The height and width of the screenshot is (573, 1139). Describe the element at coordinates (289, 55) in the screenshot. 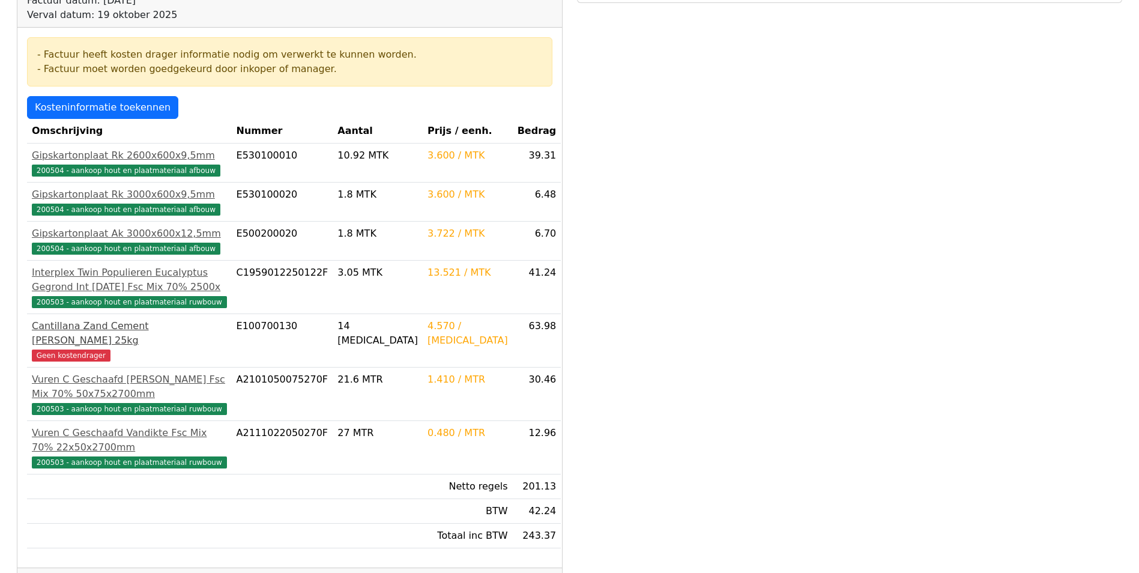

I see `div: - Factuur heeft kosten drager informatie nodig om verwerkt te kunnen worden.` at that location.